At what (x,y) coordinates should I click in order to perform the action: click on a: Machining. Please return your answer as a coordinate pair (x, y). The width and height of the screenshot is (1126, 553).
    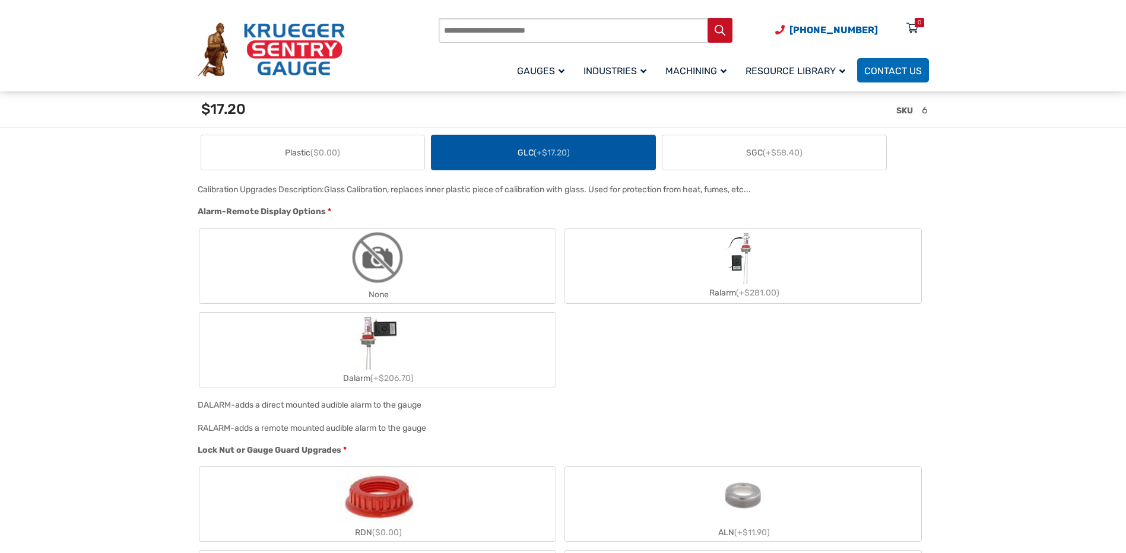
    Looking at the image, I should click on (698, 70).